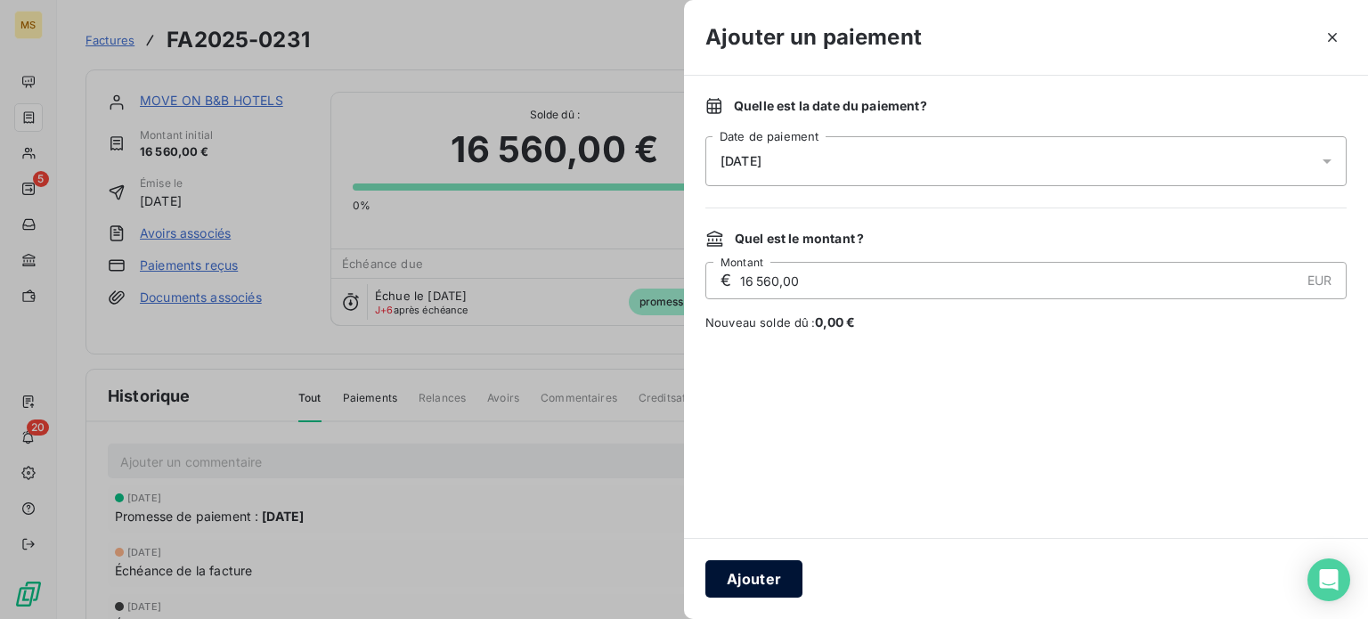 The height and width of the screenshot is (619, 1368). I want to click on button: Ajouter, so click(753, 579).